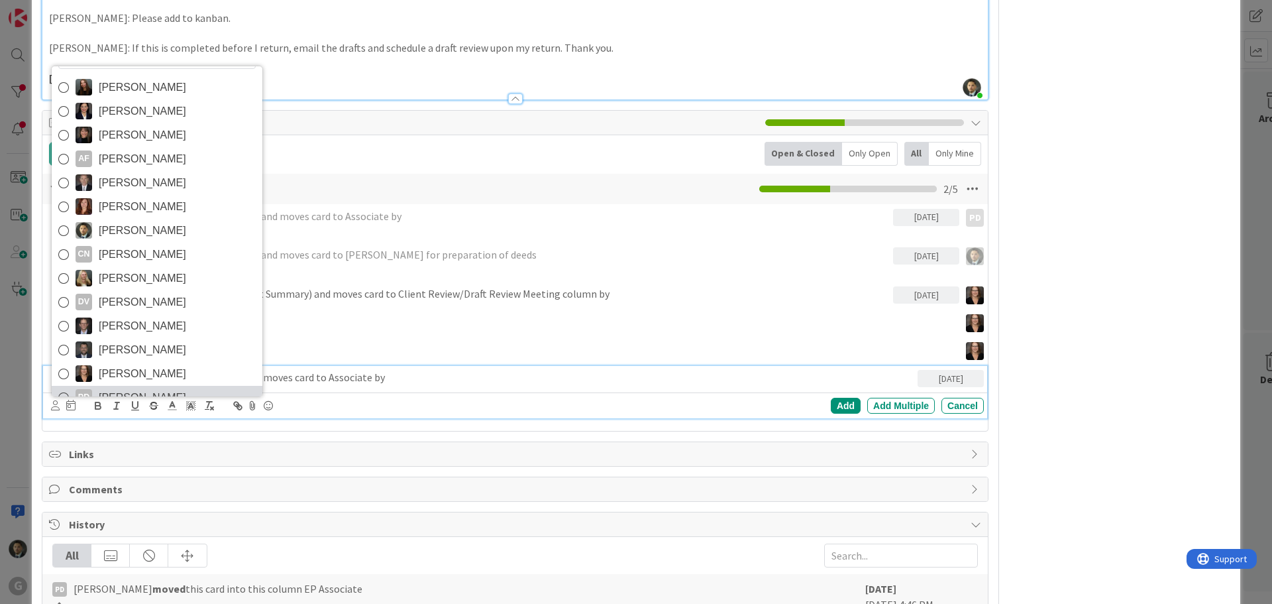 This screenshot has height=604, width=1272. Describe the element at coordinates (44, 10) in the screenshot. I see `span: Support` at that location.